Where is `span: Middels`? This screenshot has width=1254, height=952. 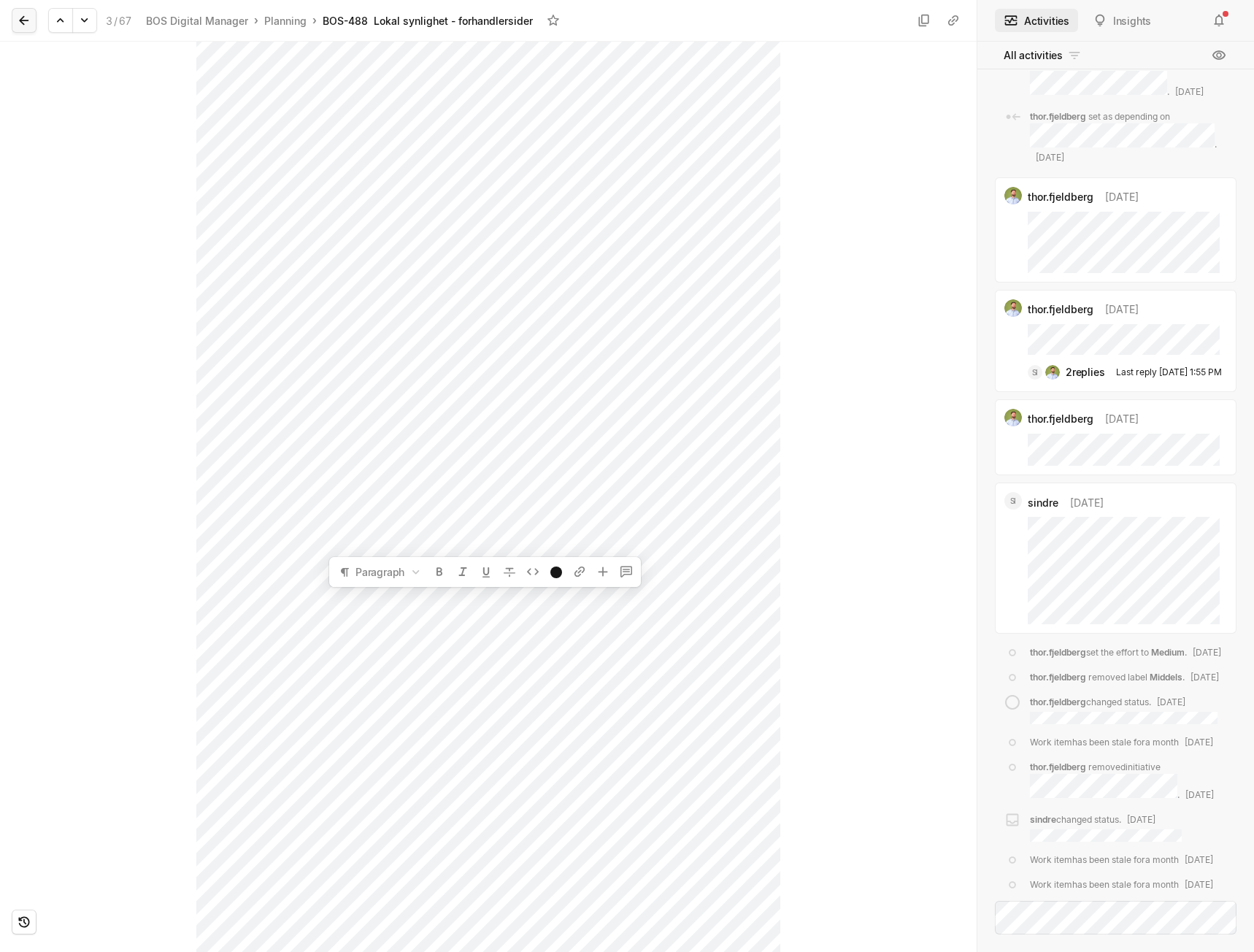 span: Middels is located at coordinates (1165, 677).